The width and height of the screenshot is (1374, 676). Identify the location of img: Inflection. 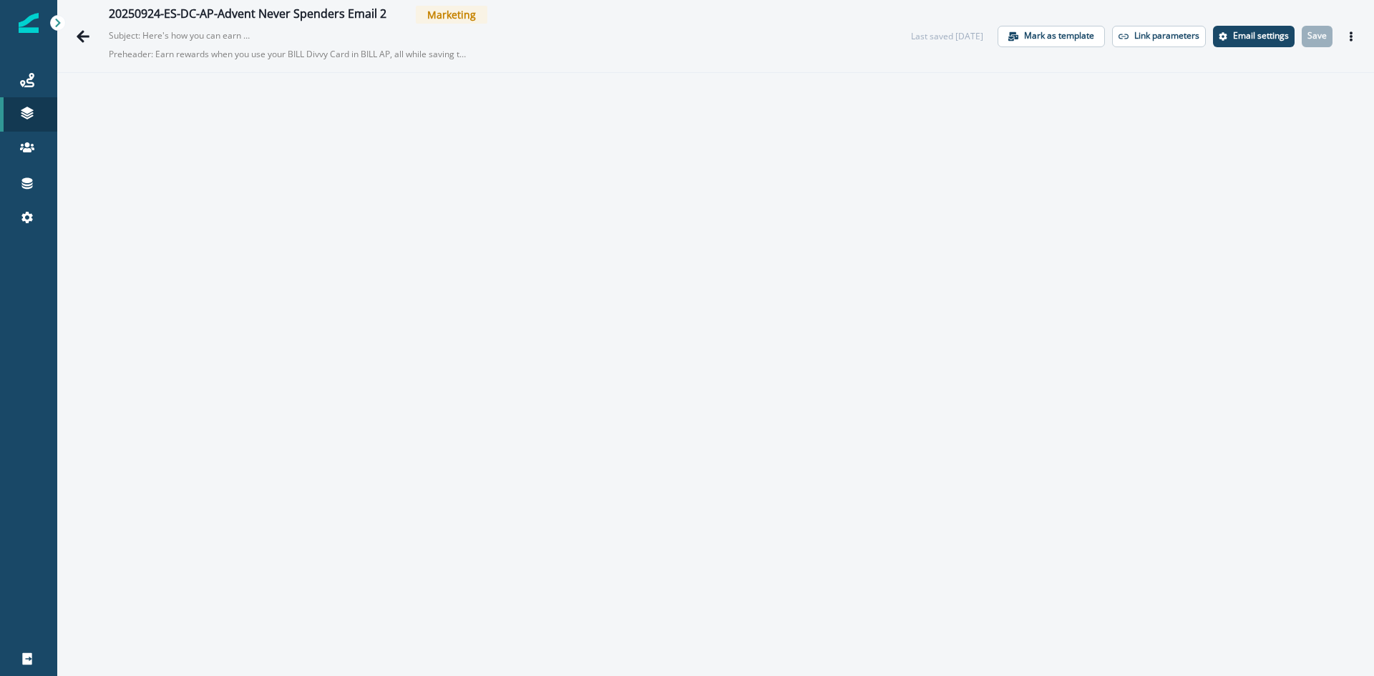
(29, 23).